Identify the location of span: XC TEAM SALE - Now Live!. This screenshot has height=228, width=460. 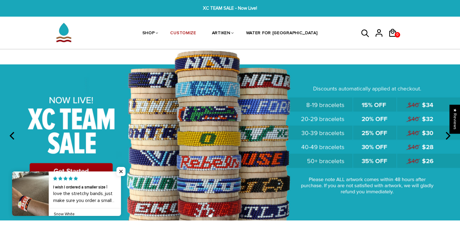
(230, 8).